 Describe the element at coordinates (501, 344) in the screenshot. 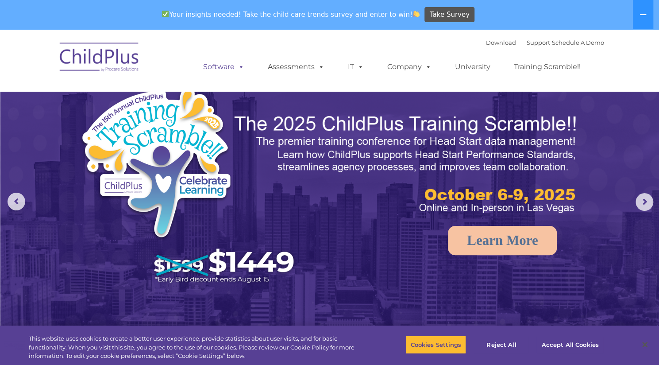

I see `button: Reject All` at that location.